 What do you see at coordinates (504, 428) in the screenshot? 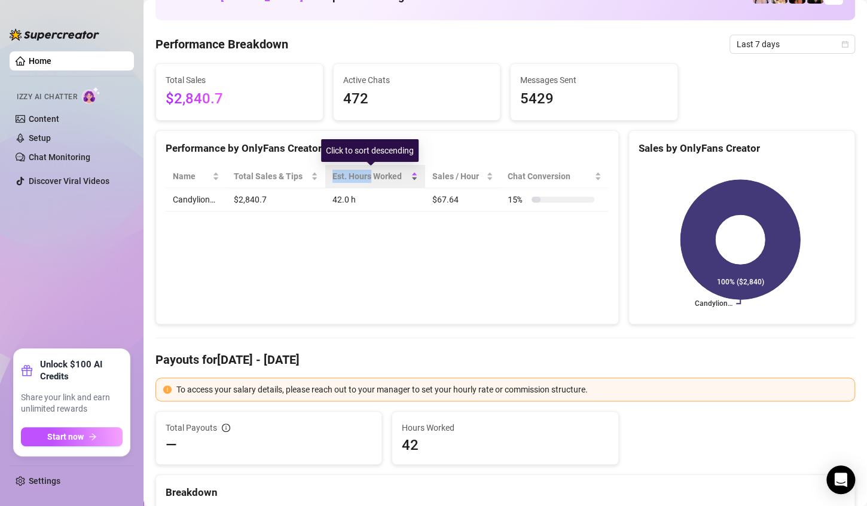
I see `span: Hours Worked` at bounding box center [504, 428].